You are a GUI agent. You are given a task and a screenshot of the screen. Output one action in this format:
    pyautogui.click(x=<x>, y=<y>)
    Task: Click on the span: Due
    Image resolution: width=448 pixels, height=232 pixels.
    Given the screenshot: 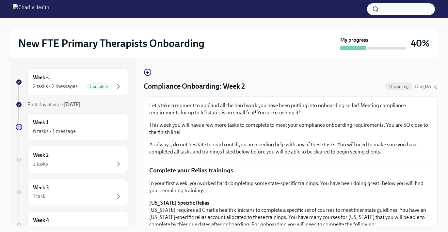 What is the action you would take?
    pyautogui.click(x=426, y=86)
    